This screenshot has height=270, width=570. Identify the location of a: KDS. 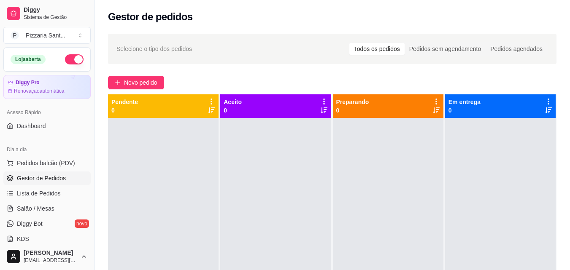
(47, 239).